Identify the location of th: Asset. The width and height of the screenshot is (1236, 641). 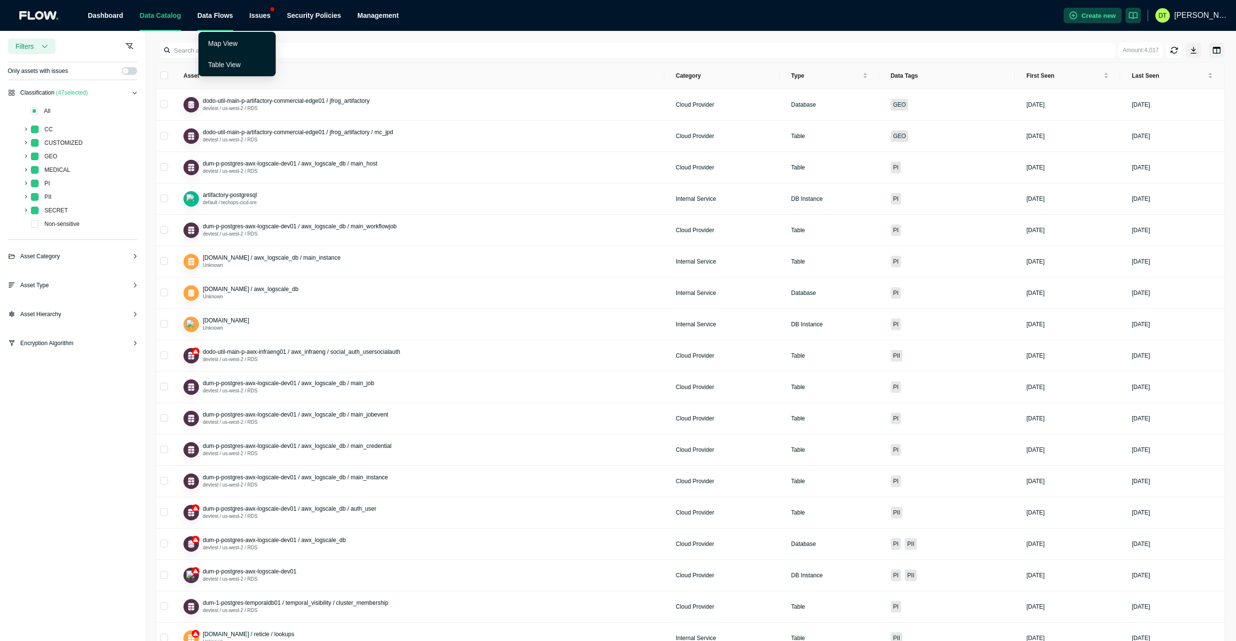
(418, 76).